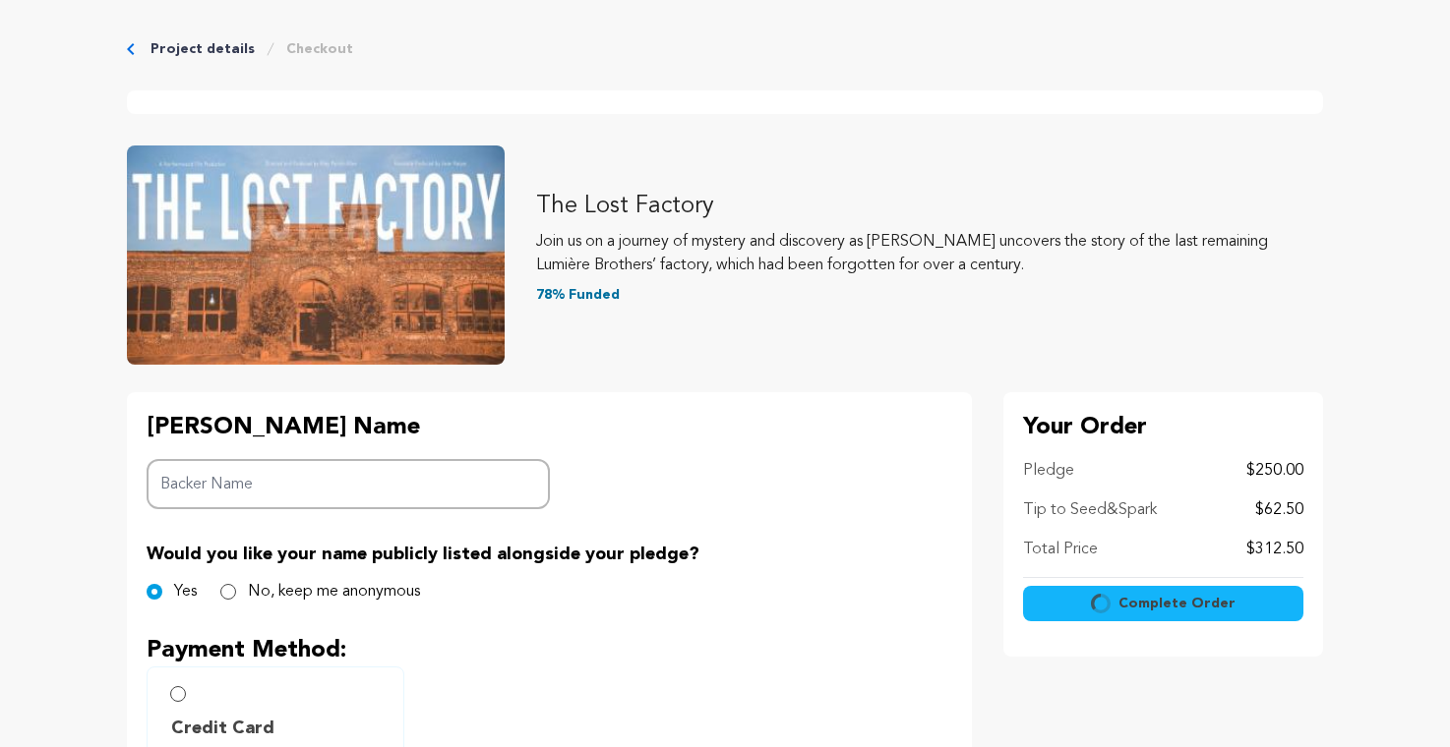 This screenshot has height=747, width=1450. What do you see at coordinates (316, 255) in the screenshot?
I see `img: The Lost Factory image` at bounding box center [316, 255].